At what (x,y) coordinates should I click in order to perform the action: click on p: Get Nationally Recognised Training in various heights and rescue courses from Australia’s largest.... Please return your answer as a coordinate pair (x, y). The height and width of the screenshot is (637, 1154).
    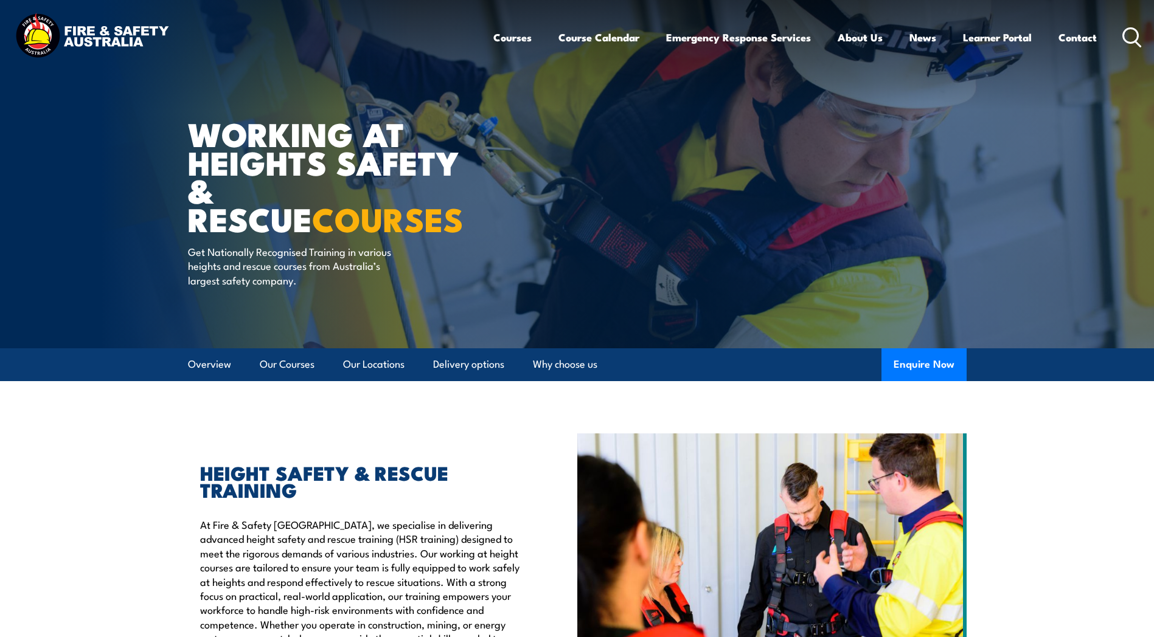
    Looking at the image, I should click on (299, 266).